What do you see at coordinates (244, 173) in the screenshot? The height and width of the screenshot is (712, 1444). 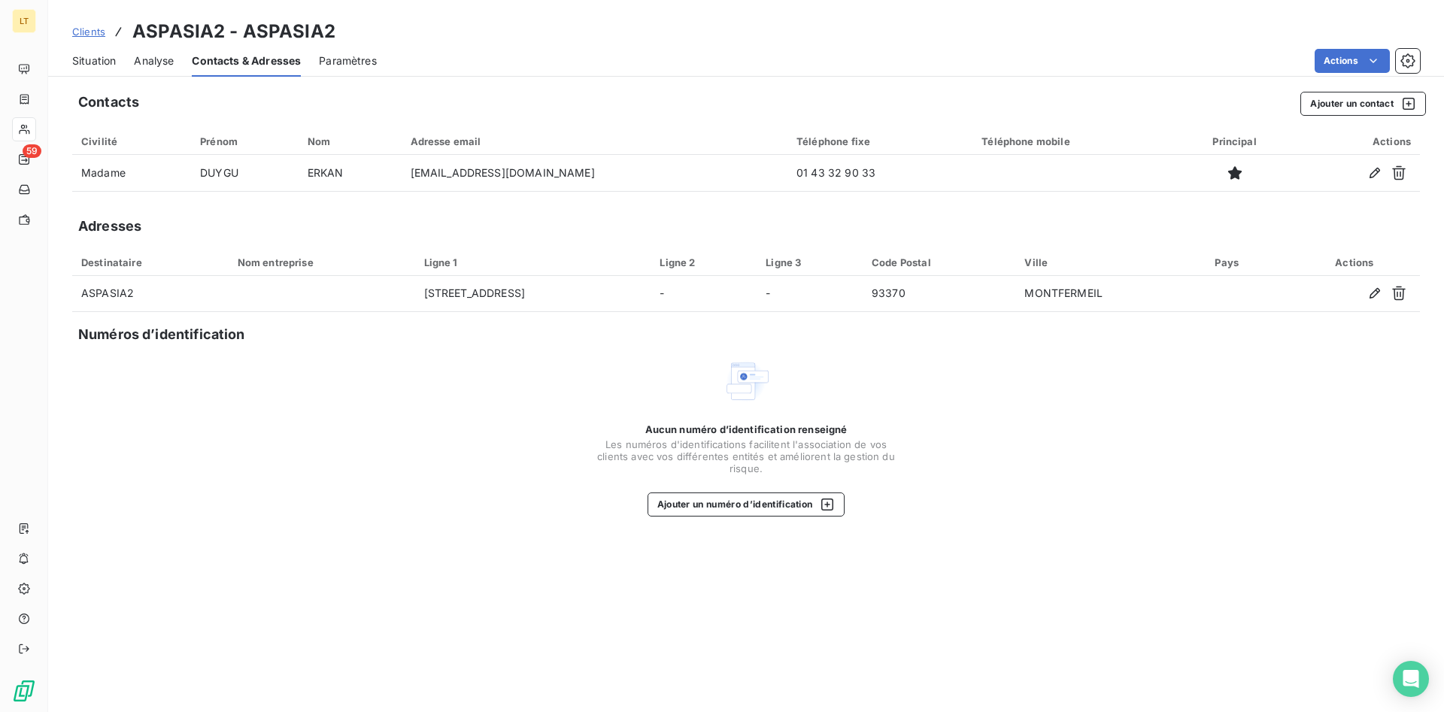 I see `td: DUYGU` at bounding box center [244, 173].